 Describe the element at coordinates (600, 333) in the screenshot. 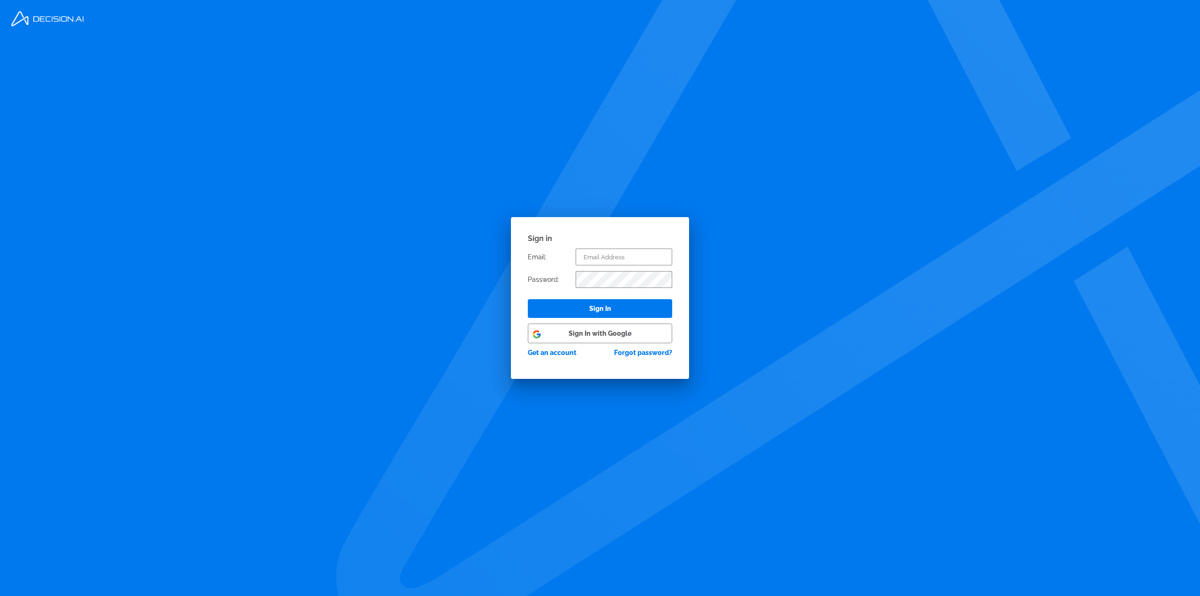

I see `button: Sign In with Google` at that location.